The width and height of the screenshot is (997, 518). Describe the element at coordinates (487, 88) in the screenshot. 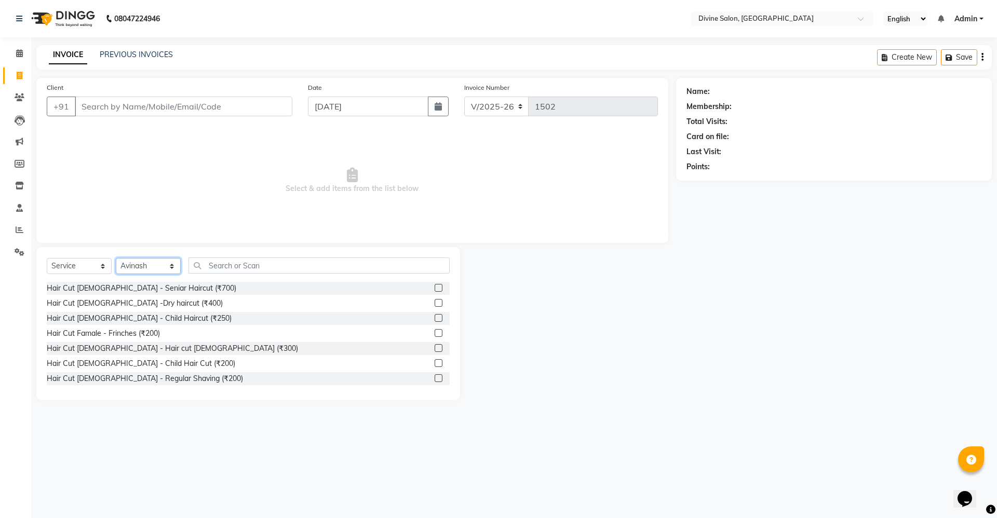

I see `label: Invoice Number` at that location.